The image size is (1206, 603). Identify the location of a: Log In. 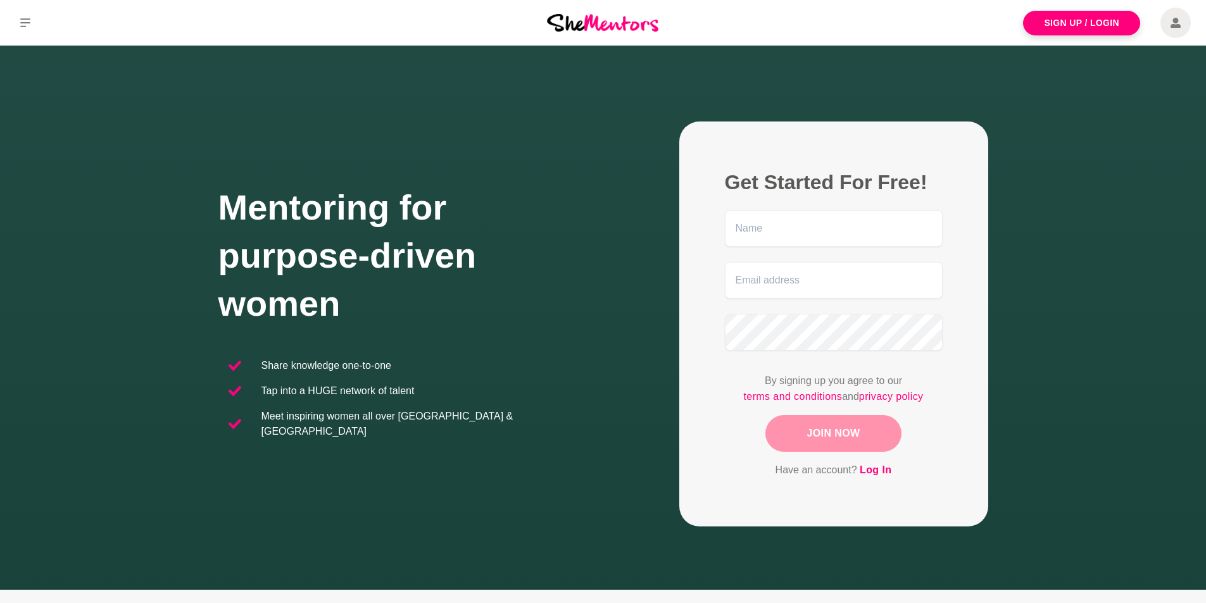
(876, 470).